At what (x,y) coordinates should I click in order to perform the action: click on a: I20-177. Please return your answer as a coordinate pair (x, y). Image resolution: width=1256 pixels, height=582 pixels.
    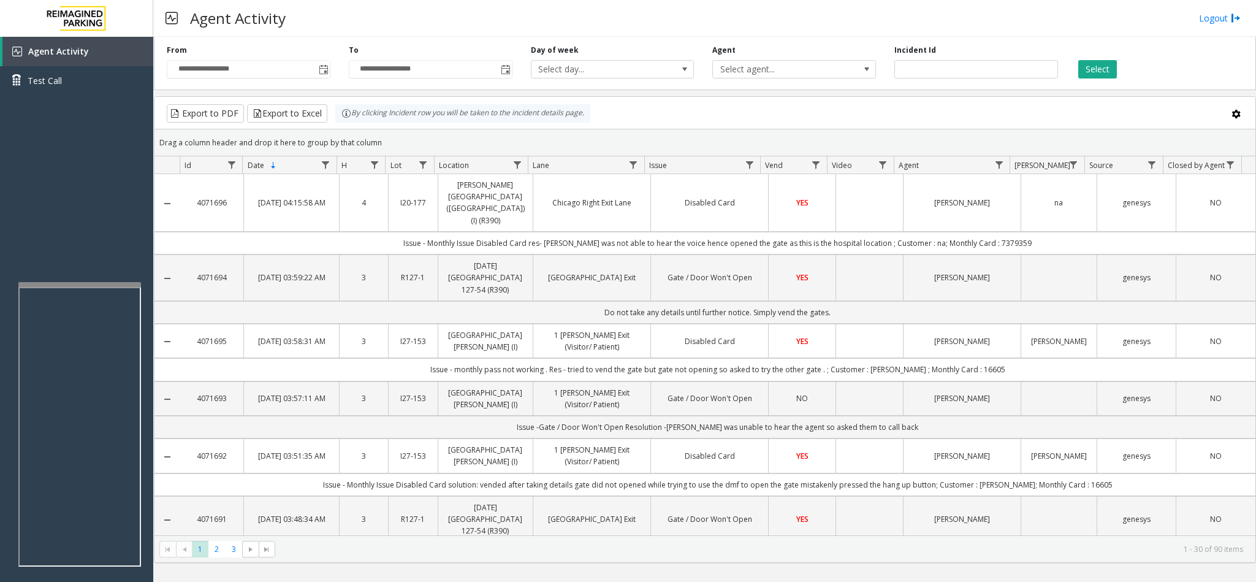
    Looking at the image, I should click on (412, 202).